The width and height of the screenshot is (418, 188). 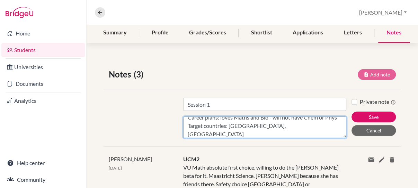 What do you see at coordinates (374, 116) in the screenshot?
I see `button: Save` at bounding box center [374, 116].